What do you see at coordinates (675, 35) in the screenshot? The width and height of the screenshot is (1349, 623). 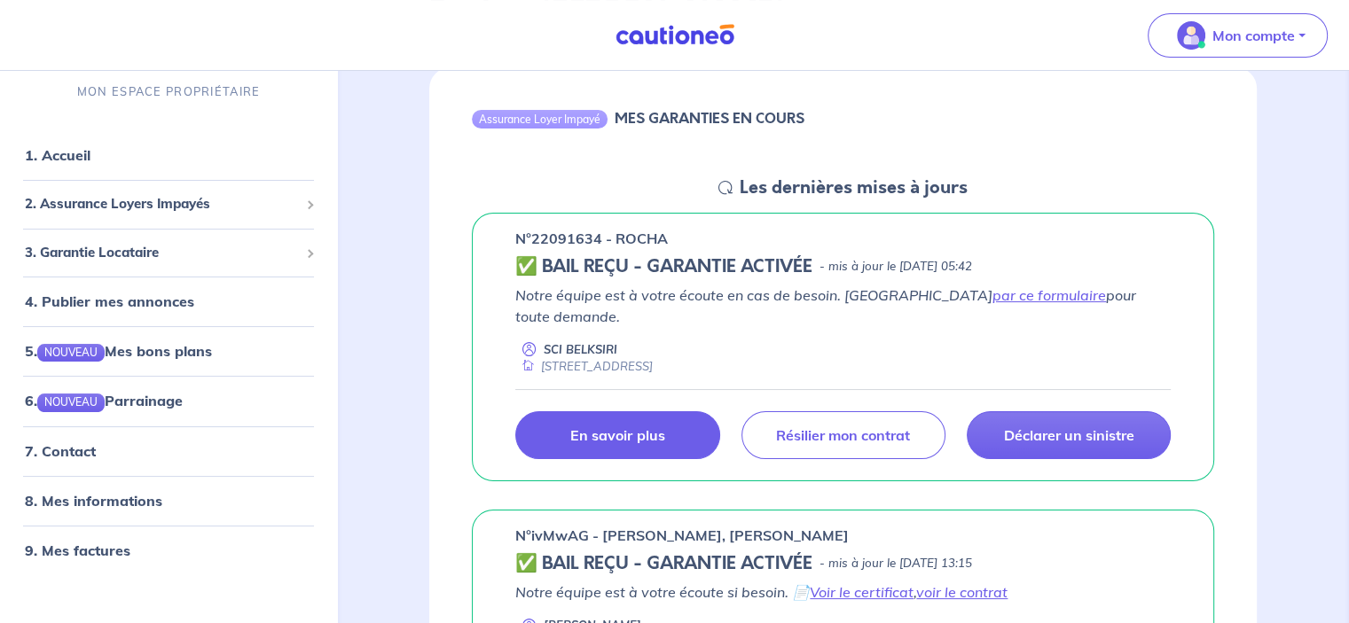 I see `img: Cautioneo` at bounding box center [675, 35].